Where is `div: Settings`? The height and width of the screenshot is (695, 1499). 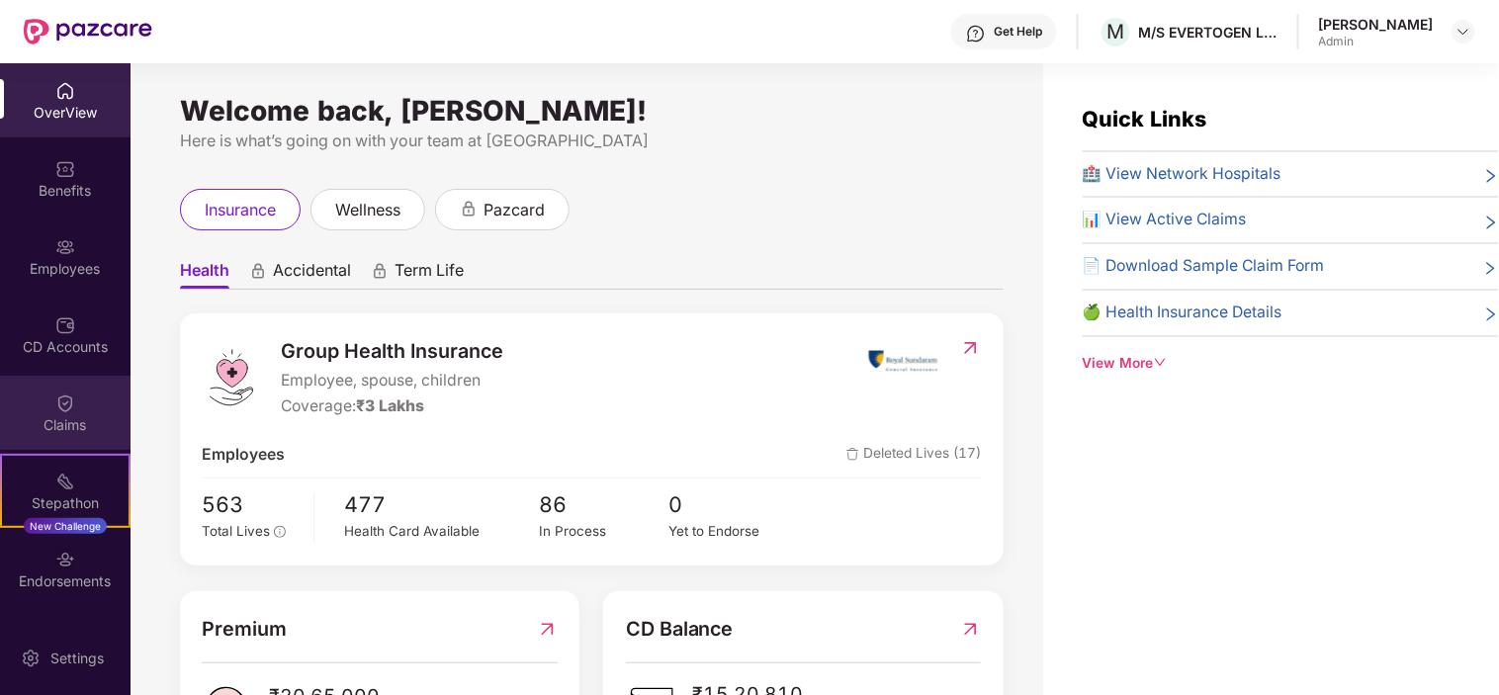 div: Settings is located at coordinates (77, 659).